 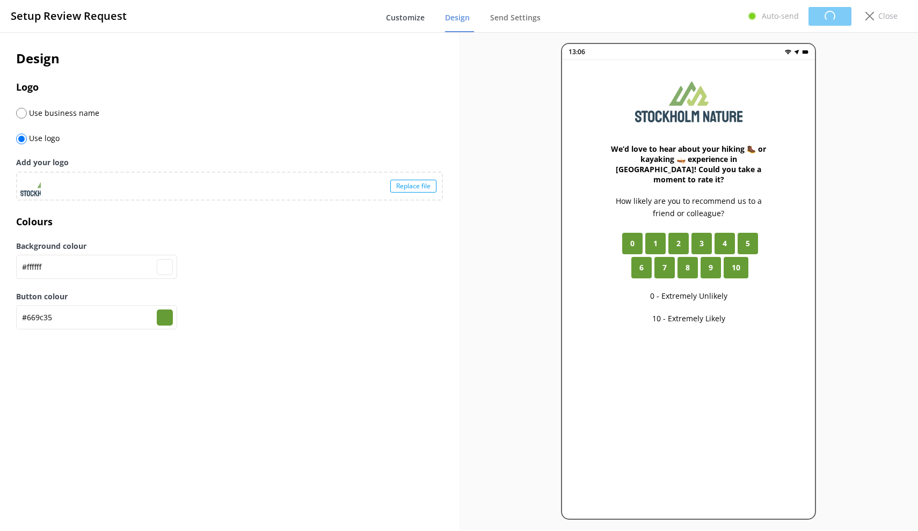 What do you see at coordinates (805, 52) in the screenshot?
I see `img: battery.png` at bounding box center [805, 52].